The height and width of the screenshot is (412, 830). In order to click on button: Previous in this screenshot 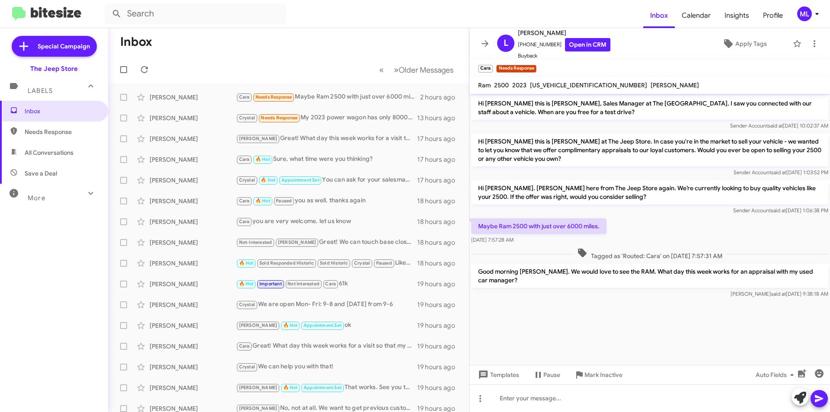, I will do `click(381, 70)`.